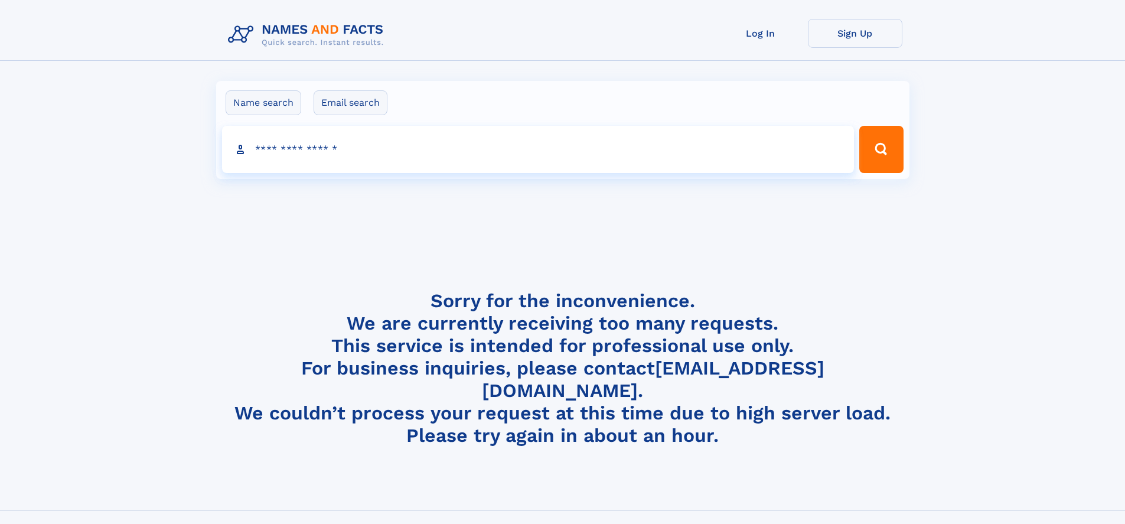  What do you see at coordinates (881, 149) in the screenshot?
I see `button: Search Button` at bounding box center [881, 149].